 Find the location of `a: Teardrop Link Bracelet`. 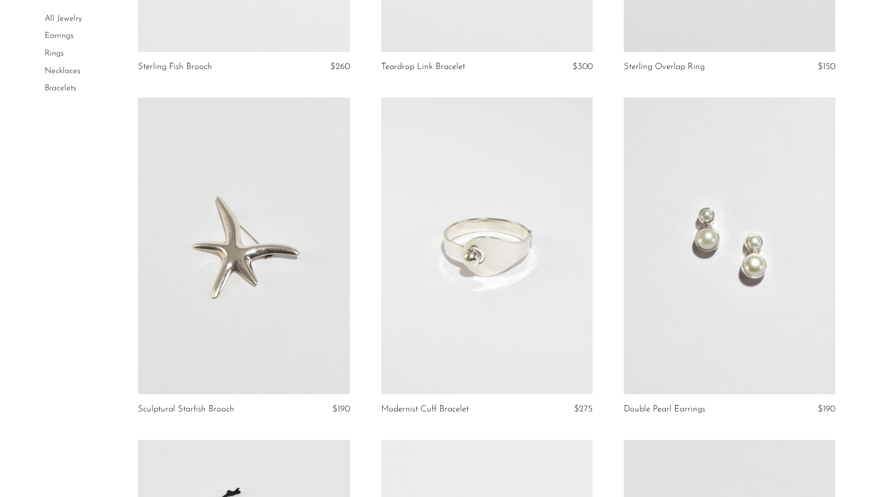

a: Teardrop Link Bracelet is located at coordinates (423, 67).